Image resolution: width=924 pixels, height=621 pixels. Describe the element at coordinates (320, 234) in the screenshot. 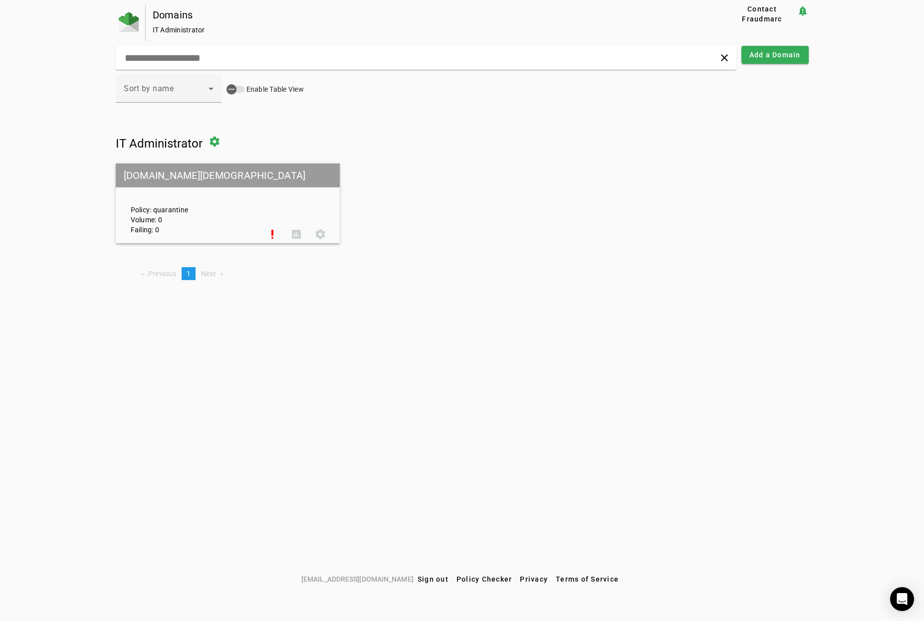

I see `button: Settings` at that location.